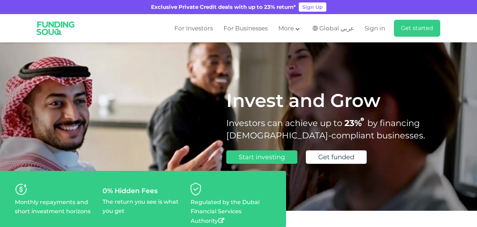 The width and height of the screenshot is (477, 227). What do you see at coordinates (284, 123) in the screenshot?
I see `span: Investors can achieve up to` at bounding box center [284, 123].